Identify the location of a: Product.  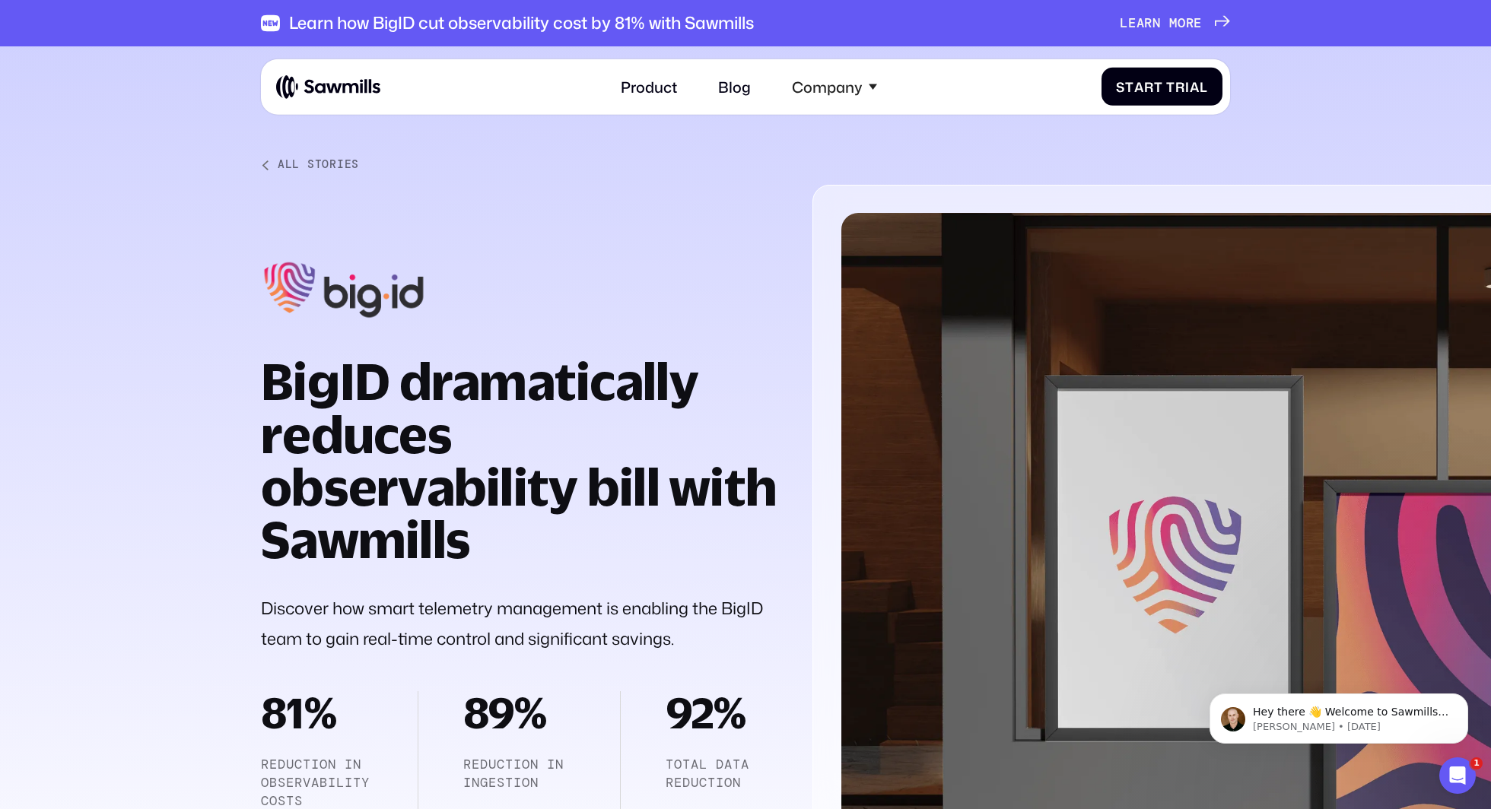
(649, 87).